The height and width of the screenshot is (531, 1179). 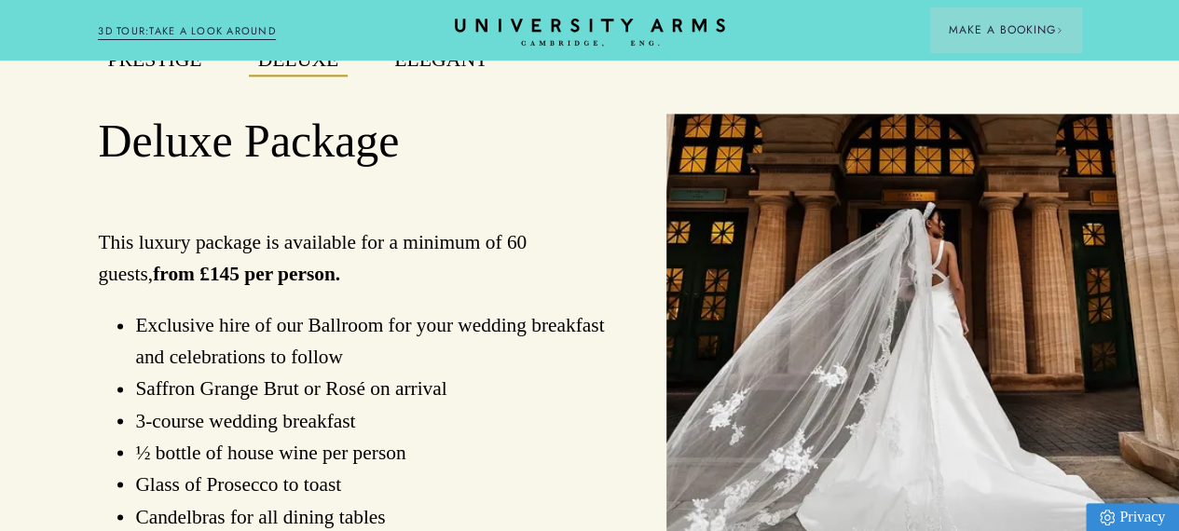 What do you see at coordinates (373, 484) in the screenshot?
I see `li: Glass of Prosecco to toast` at bounding box center [373, 484].